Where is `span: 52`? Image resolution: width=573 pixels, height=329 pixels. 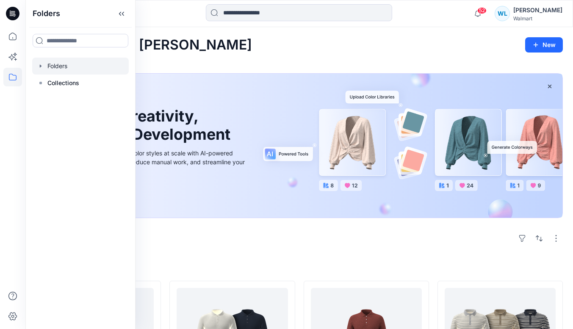 span: 52 is located at coordinates (482, 11).